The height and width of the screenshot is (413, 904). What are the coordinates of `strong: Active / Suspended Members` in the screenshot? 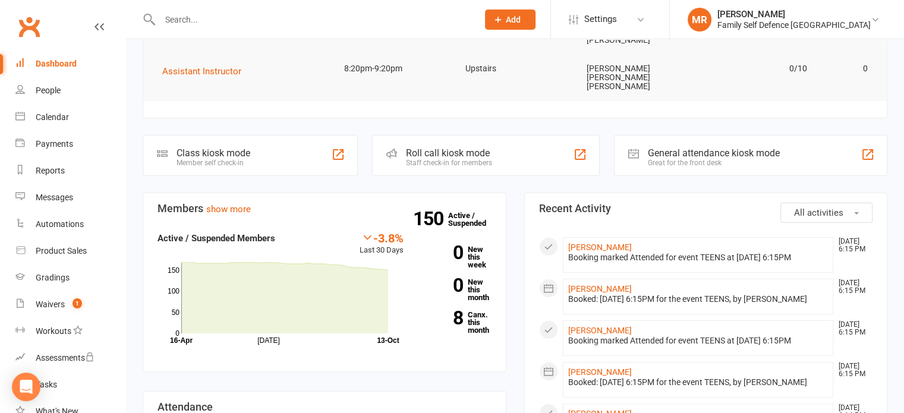 It's located at (216, 238).